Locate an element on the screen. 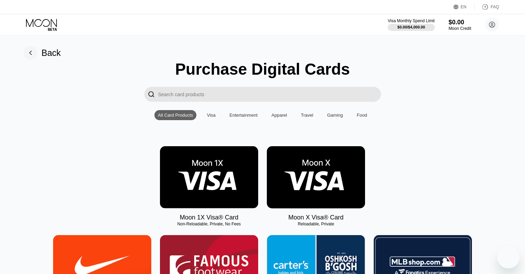 The image size is (525, 274). div: Travel is located at coordinates (307, 115).